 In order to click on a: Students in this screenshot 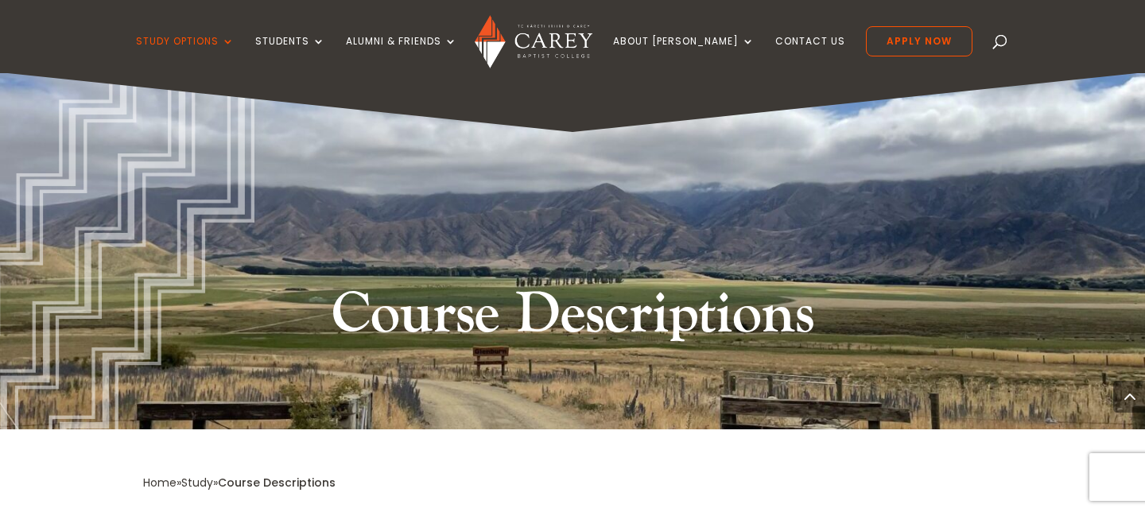, I will do `click(290, 54)`.